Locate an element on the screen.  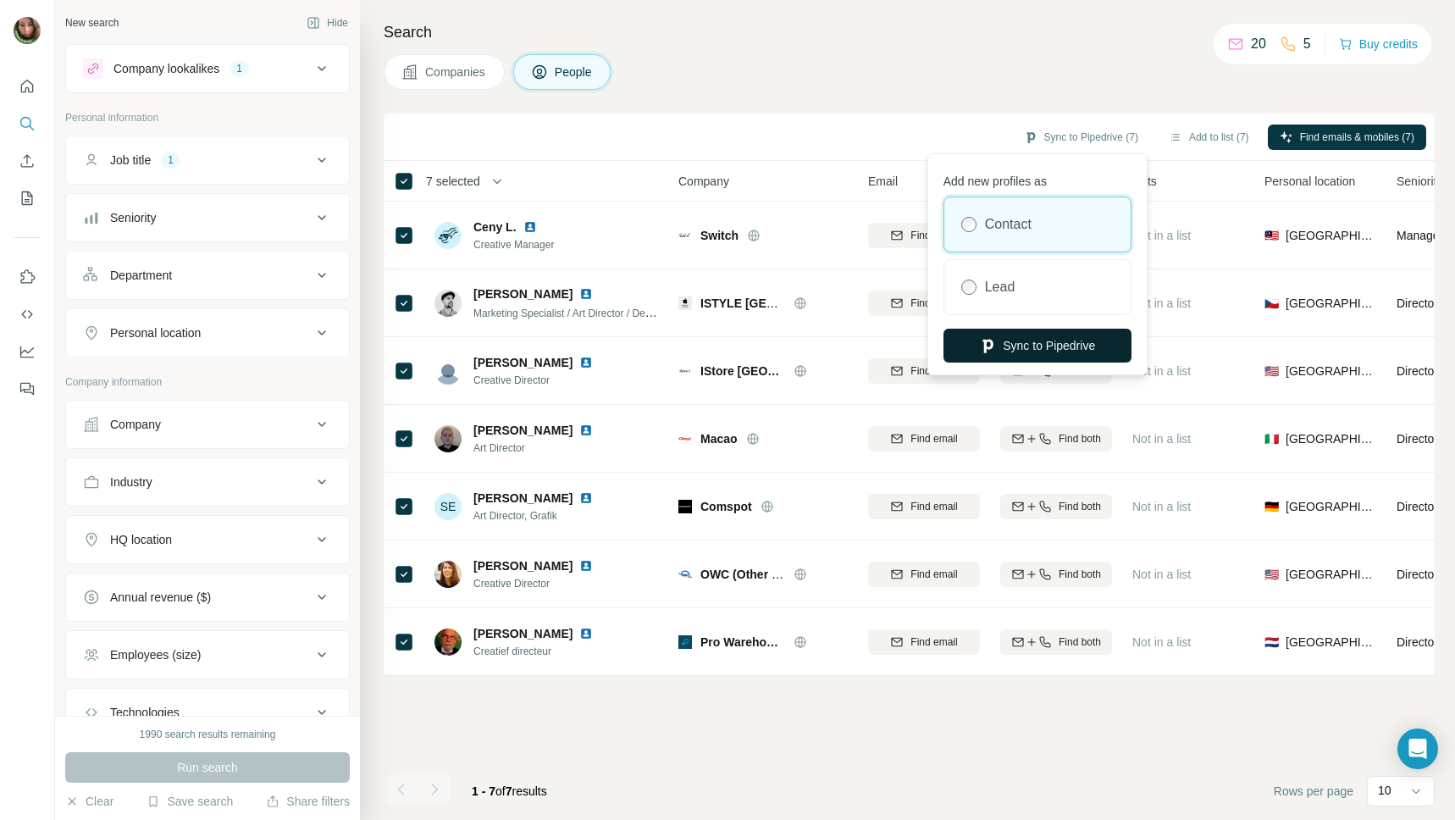
button: Sync to Pipedrive (7) is located at coordinates (1081, 137).